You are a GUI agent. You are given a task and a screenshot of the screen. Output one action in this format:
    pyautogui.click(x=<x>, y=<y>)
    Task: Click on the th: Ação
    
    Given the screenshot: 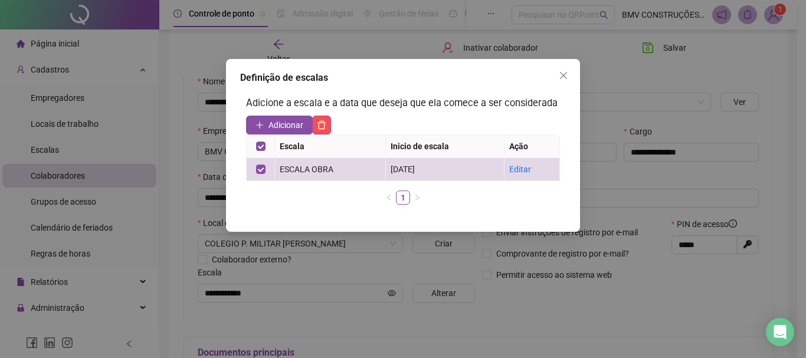 What is the action you would take?
    pyautogui.click(x=532, y=146)
    